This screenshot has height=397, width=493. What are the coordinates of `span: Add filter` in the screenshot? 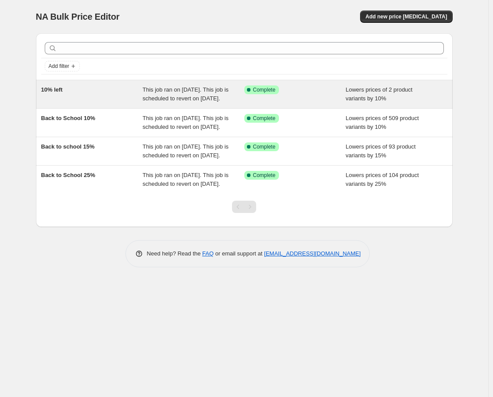 It's located at (59, 66).